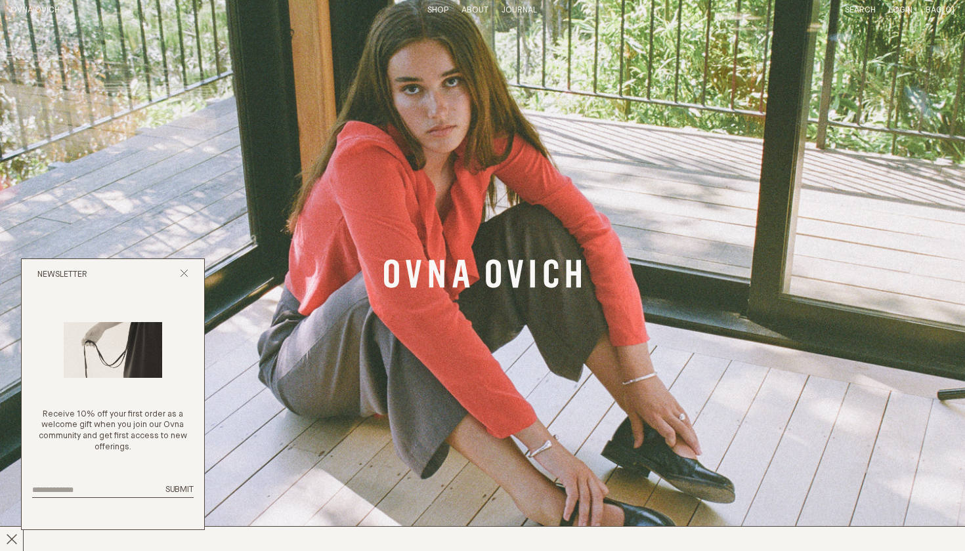 This screenshot has width=965, height=551. What do you see at coordinates (860, 10) in the screenshot?
I see `a: Search` at bounding box center [860, 10].